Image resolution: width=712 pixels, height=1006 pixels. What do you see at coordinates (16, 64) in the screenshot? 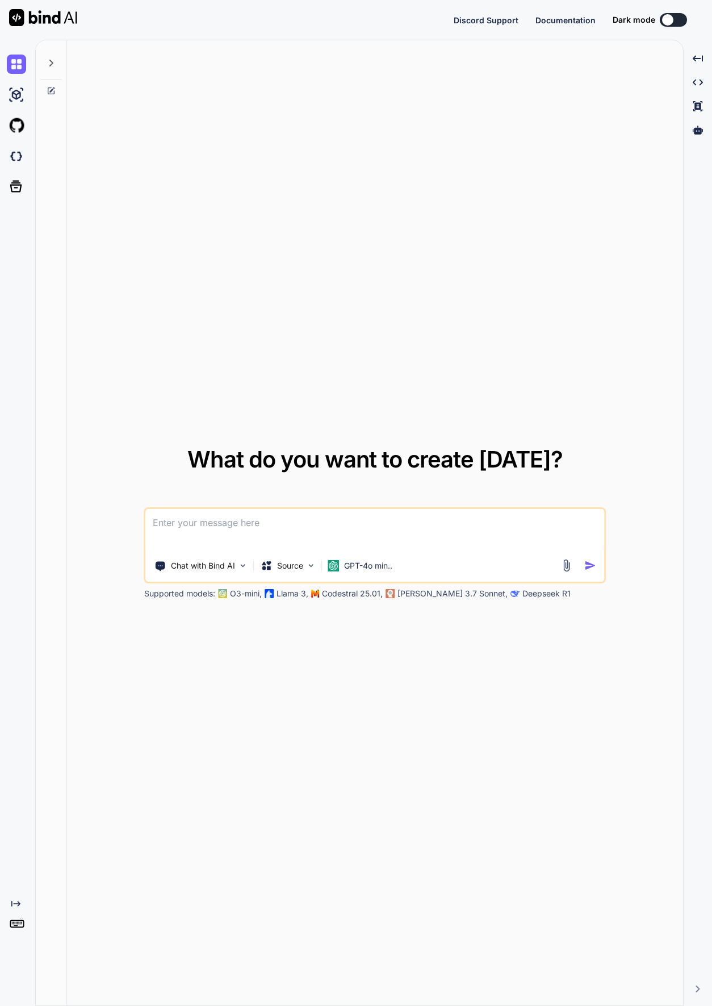
I see `img: chat` at bounding box center [16, 64].